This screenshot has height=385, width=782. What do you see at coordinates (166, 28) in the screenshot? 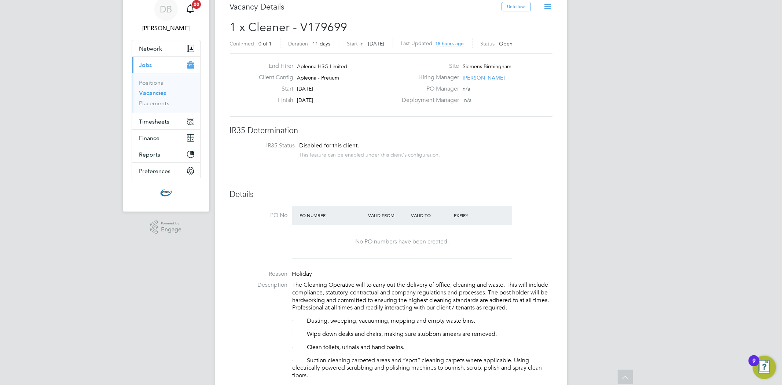
I see `span: Daniel Barber` at bounding box center [166, 28].